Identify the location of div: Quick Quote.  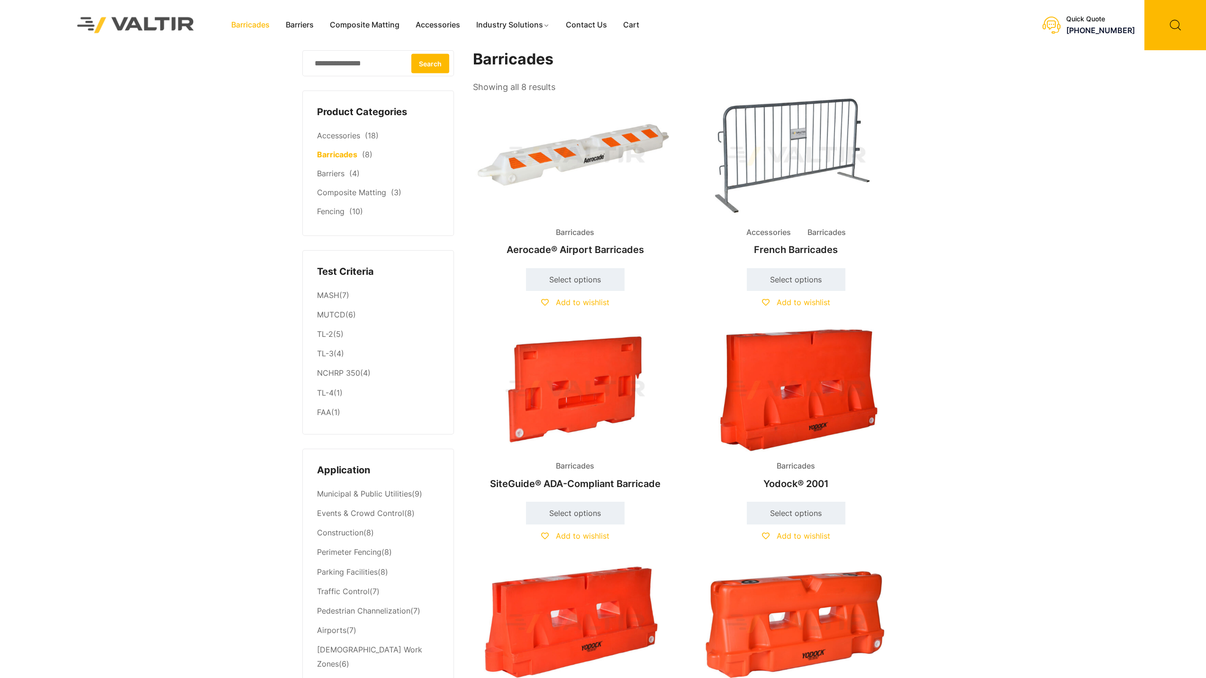
(1100, 19).